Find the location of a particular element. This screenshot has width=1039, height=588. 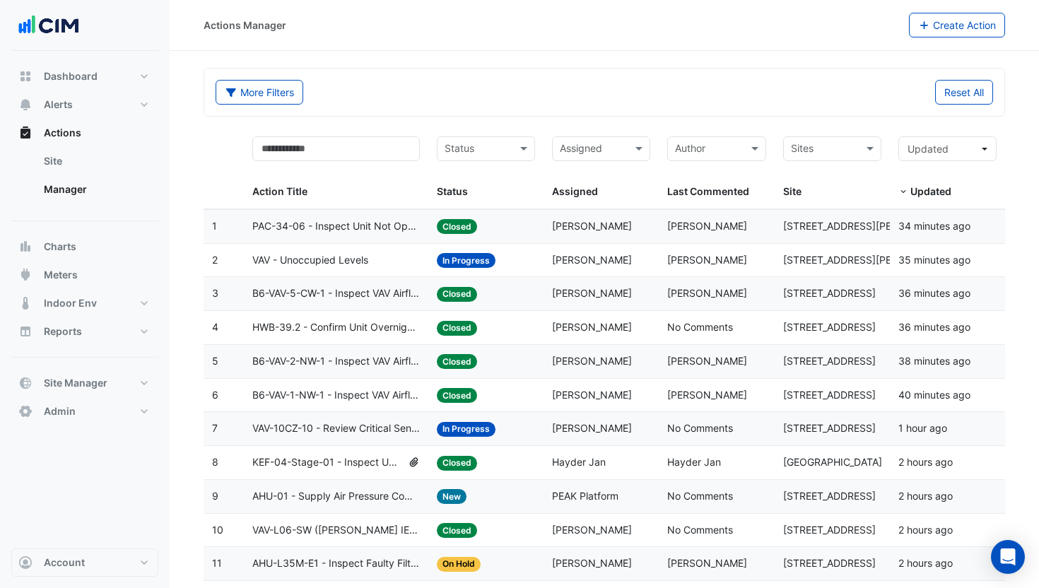

span: 1 is located at coordinates (214, 226).